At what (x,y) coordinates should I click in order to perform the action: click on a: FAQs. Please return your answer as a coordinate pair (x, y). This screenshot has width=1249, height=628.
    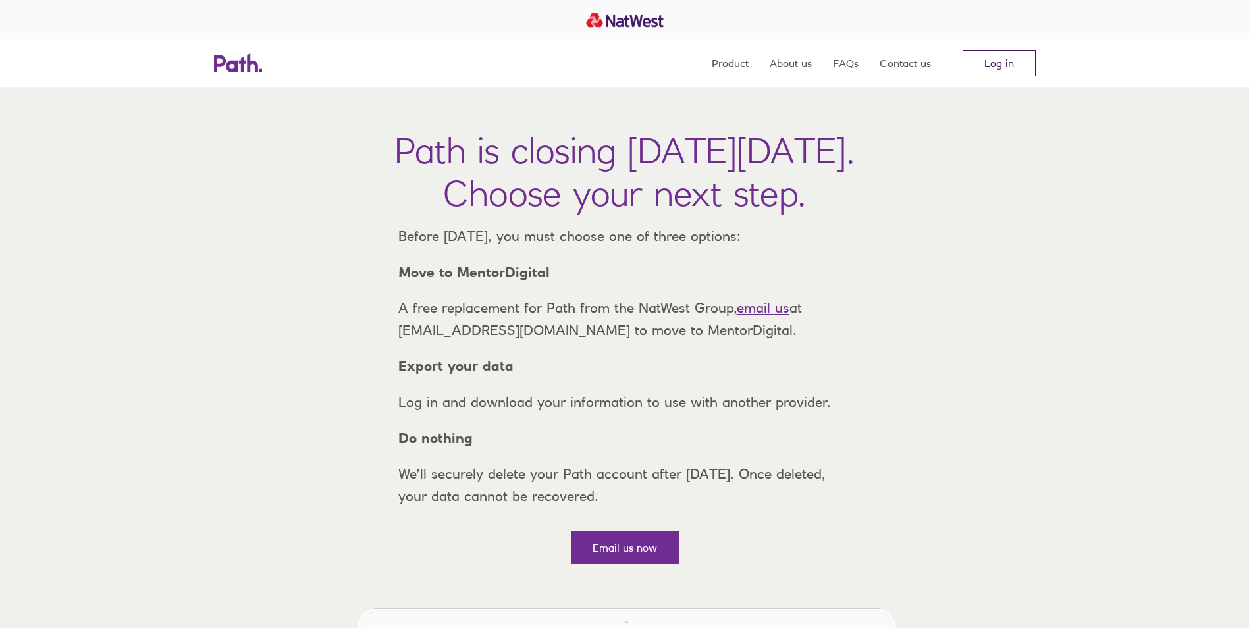
    Looking at the image, I should click on (846, 63).